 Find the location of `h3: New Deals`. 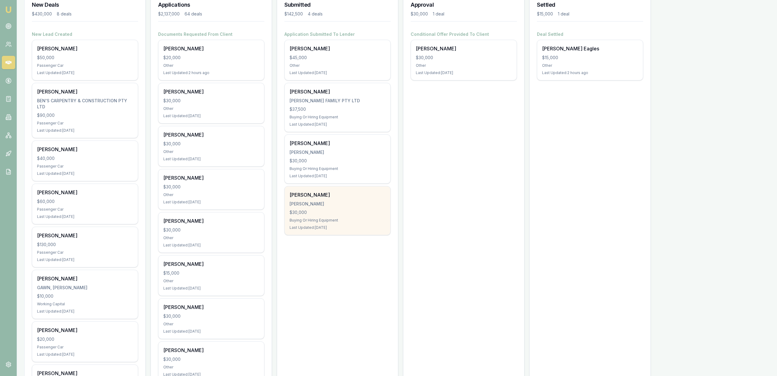

h3: New Deals is located at coordinates (85, 5).